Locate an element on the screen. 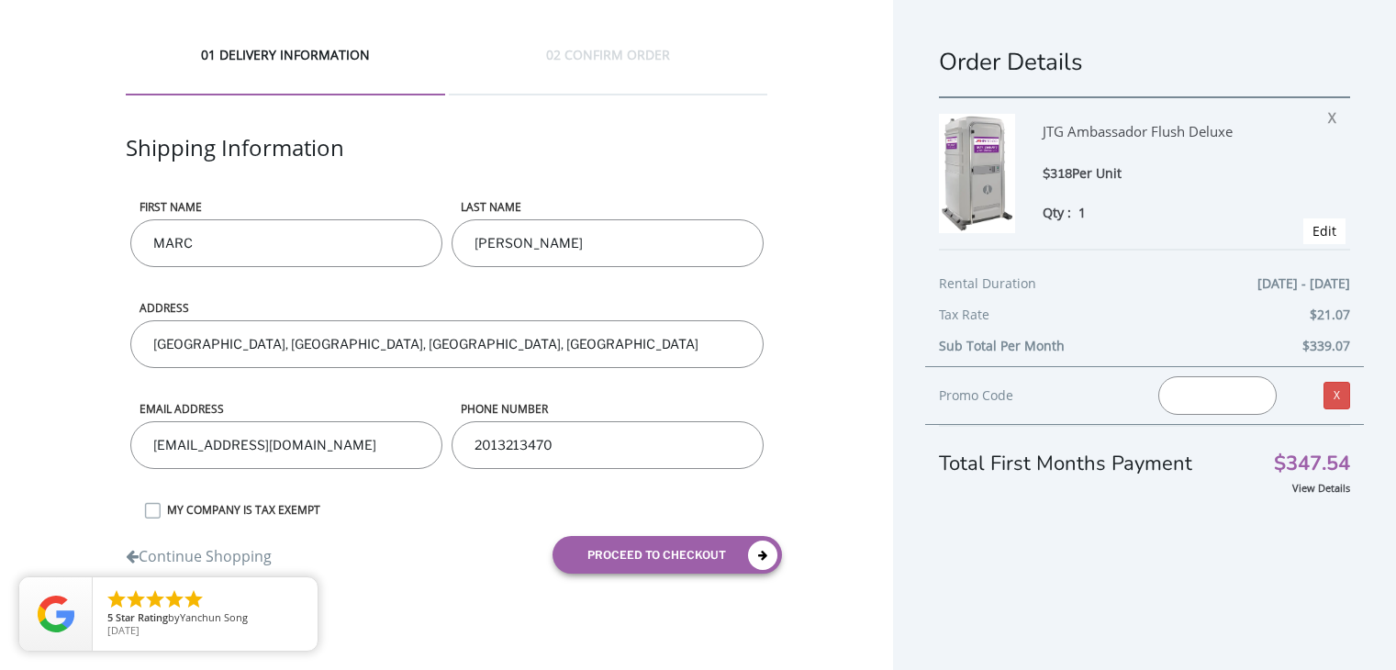 The image size is (1396, 670). span: Star Rating is located at coordinates (141, 617).